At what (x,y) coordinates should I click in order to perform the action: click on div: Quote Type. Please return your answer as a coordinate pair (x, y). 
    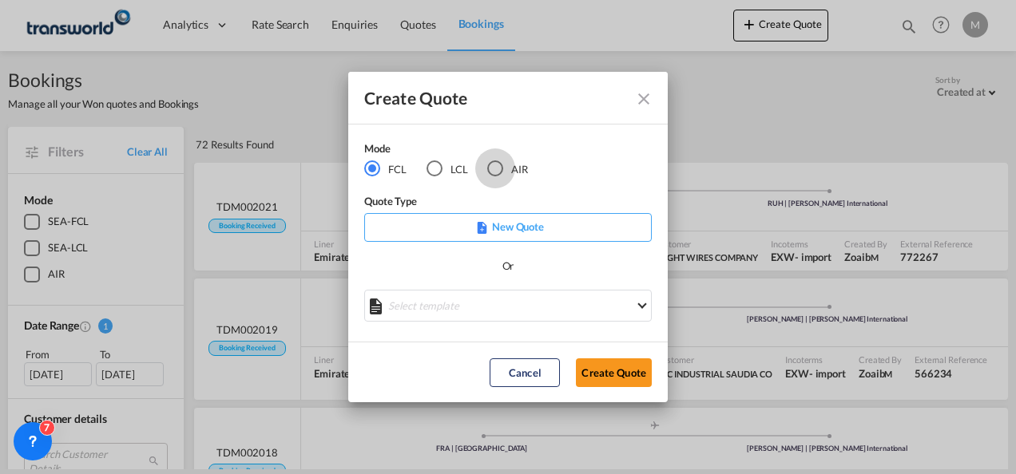
    Looking at the image, I should click on (508, 203).